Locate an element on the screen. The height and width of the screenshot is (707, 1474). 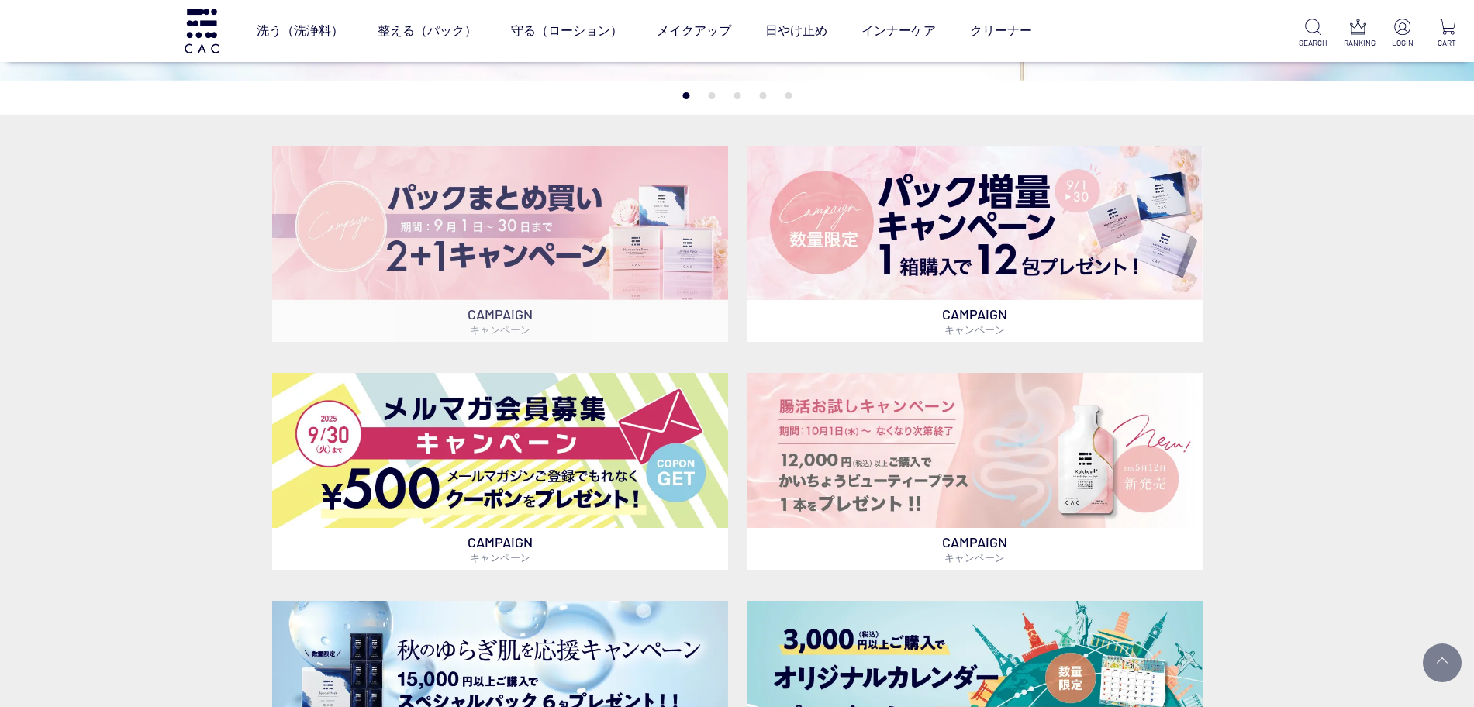
a: 整える（パック） is located at coordinates (427, 31).